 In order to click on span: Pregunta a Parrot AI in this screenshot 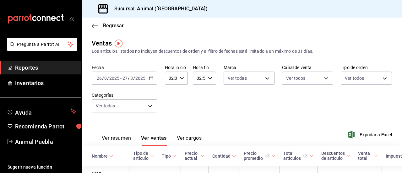, I will do `click(42, 44)`.